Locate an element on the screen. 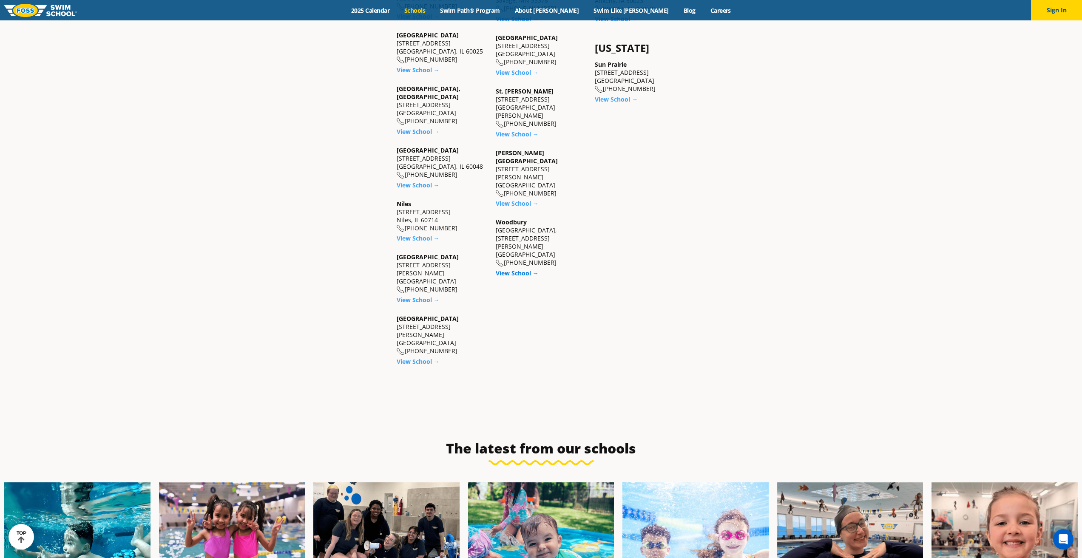 This screenshot has height=558, width=1082. a: Niles is located at coordinates (404, 204).